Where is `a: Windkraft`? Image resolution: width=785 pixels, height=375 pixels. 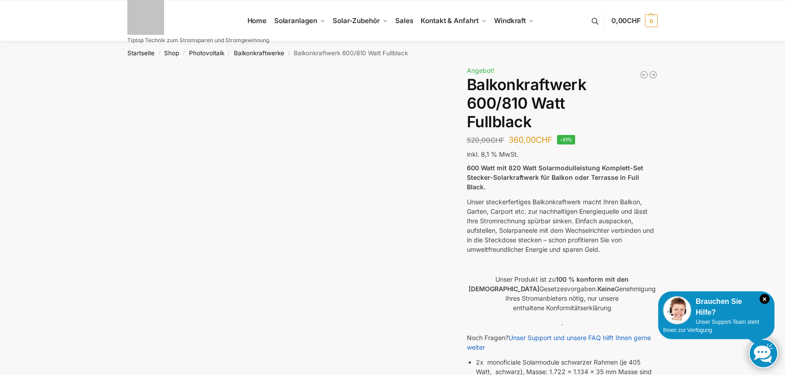
a: Windkraft is located at coordinates (514, 21).